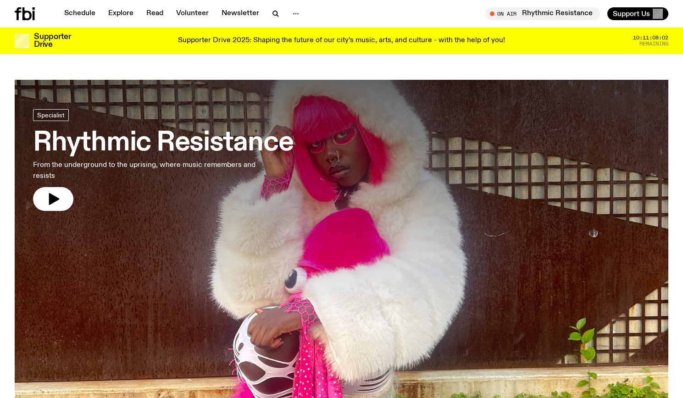 The height and width of the screenshot is (398, 683). I want to click on button: On AirRhythmic Resistance, so click(542, 14).